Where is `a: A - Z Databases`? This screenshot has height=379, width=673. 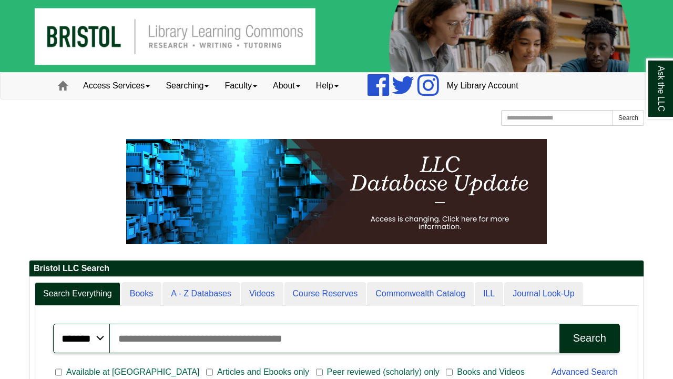 a: A - Z Databases is located at coordinates (201, 293).